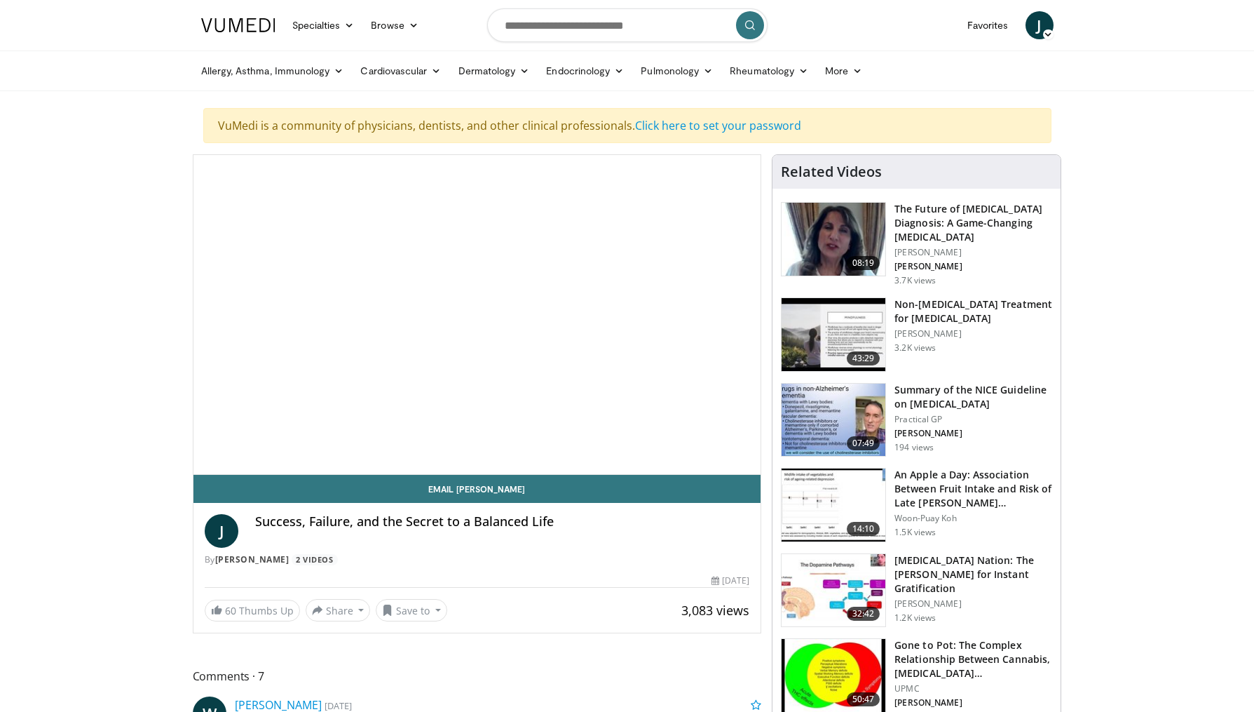 This screenshot has height=712, width=1254. What do you see at coordinates (843, 71) in the screenshot?
I see `a: More` at bounding box center [843, 71].